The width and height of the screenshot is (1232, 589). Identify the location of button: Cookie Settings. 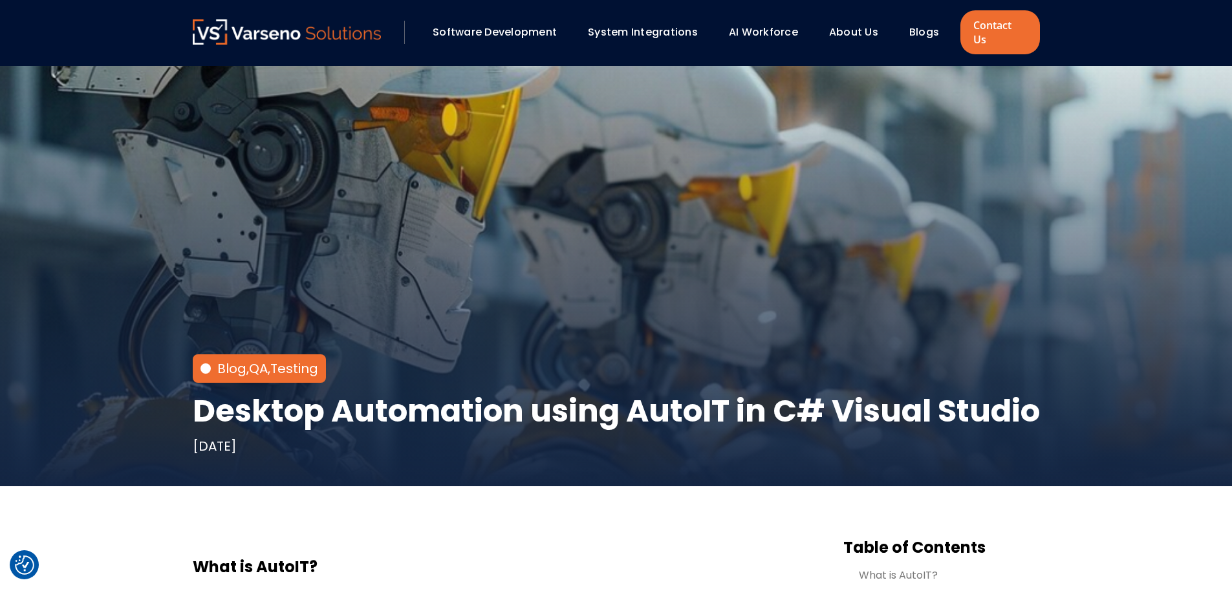
(25, 565).